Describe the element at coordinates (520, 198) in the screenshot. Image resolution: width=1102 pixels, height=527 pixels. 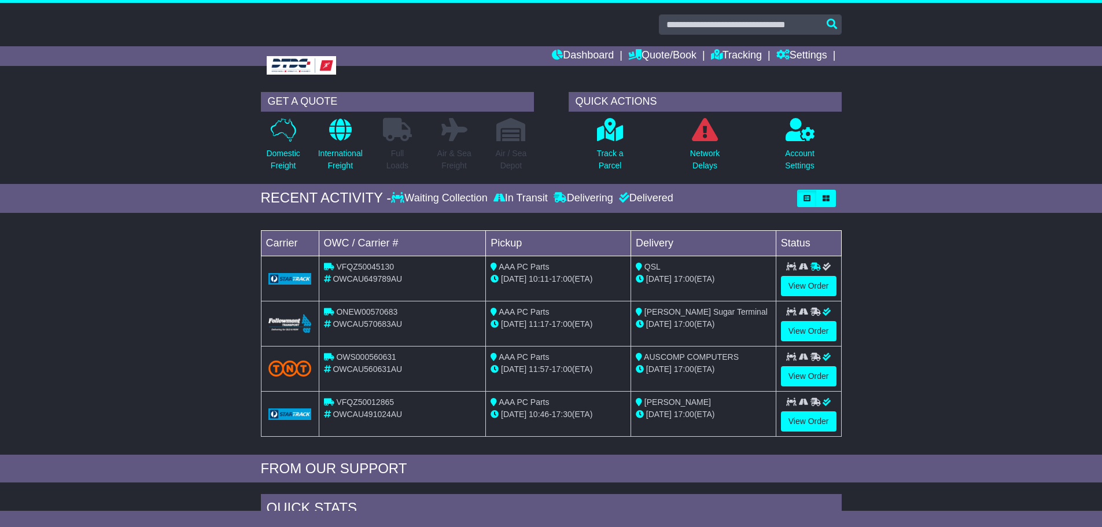
I see `div: In Transit` at that location.